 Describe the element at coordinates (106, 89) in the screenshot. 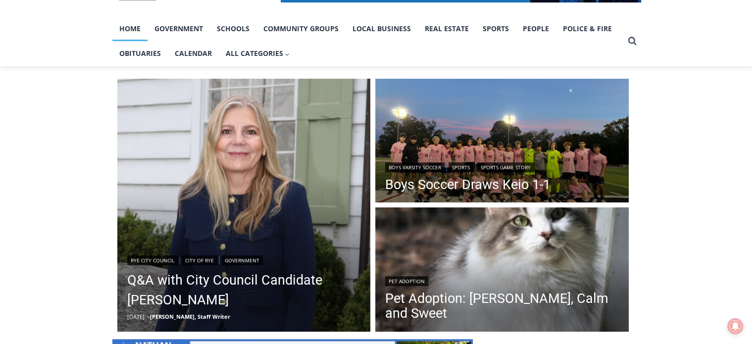

I see `div: 2` at that location.